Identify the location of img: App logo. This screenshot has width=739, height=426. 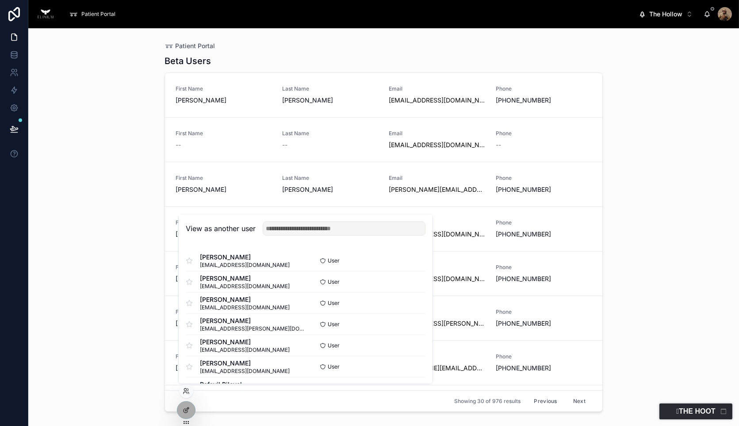
(46, 14).